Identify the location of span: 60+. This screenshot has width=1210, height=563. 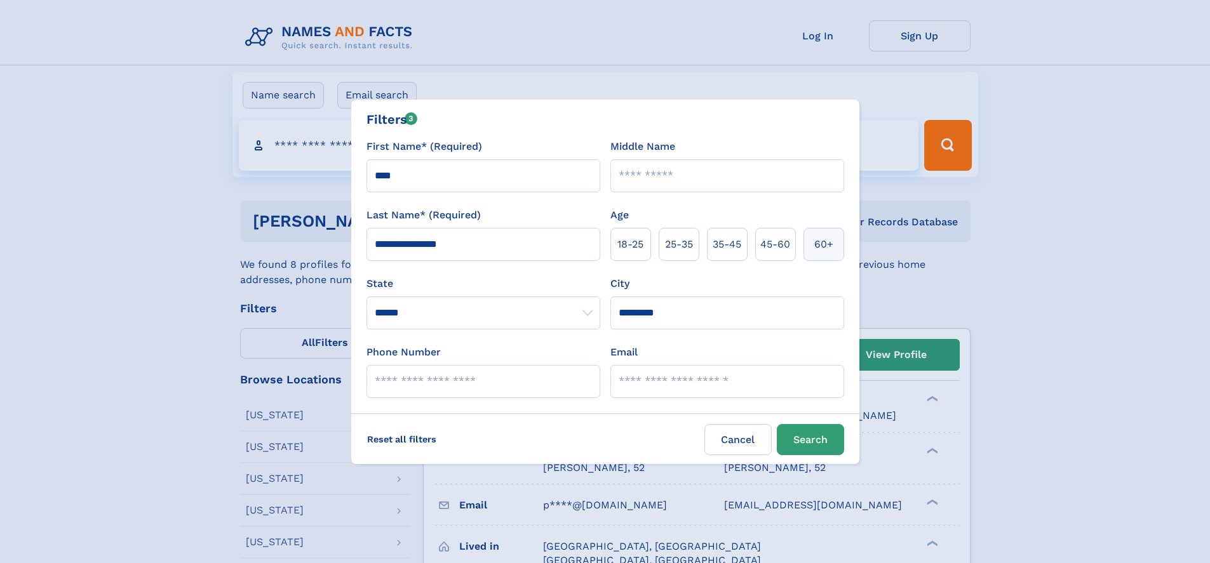
(824, 245).